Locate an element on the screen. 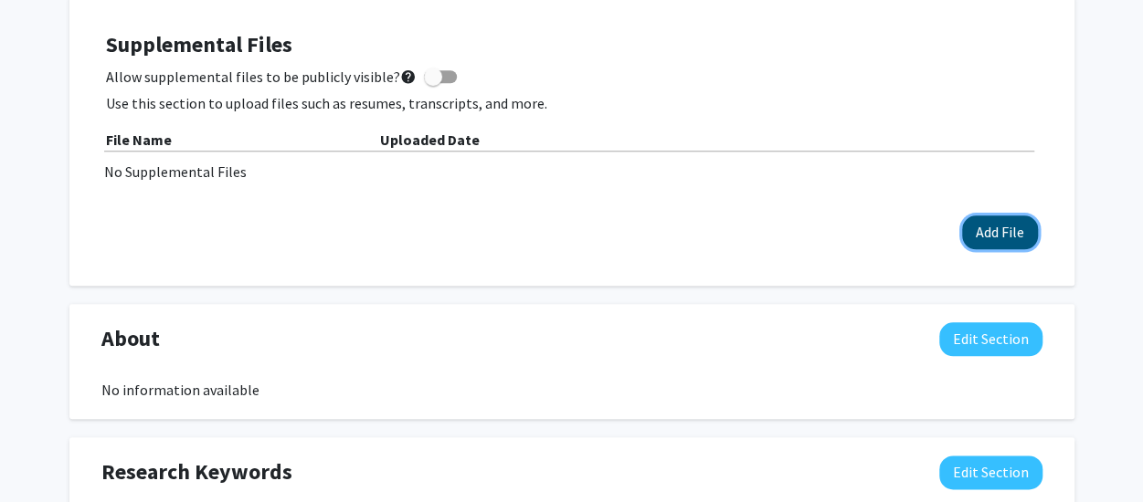 Image resolution: width=1143 pixels, height=502 pixels. h4: Supplemental Files is located at coordinates (572, 45).